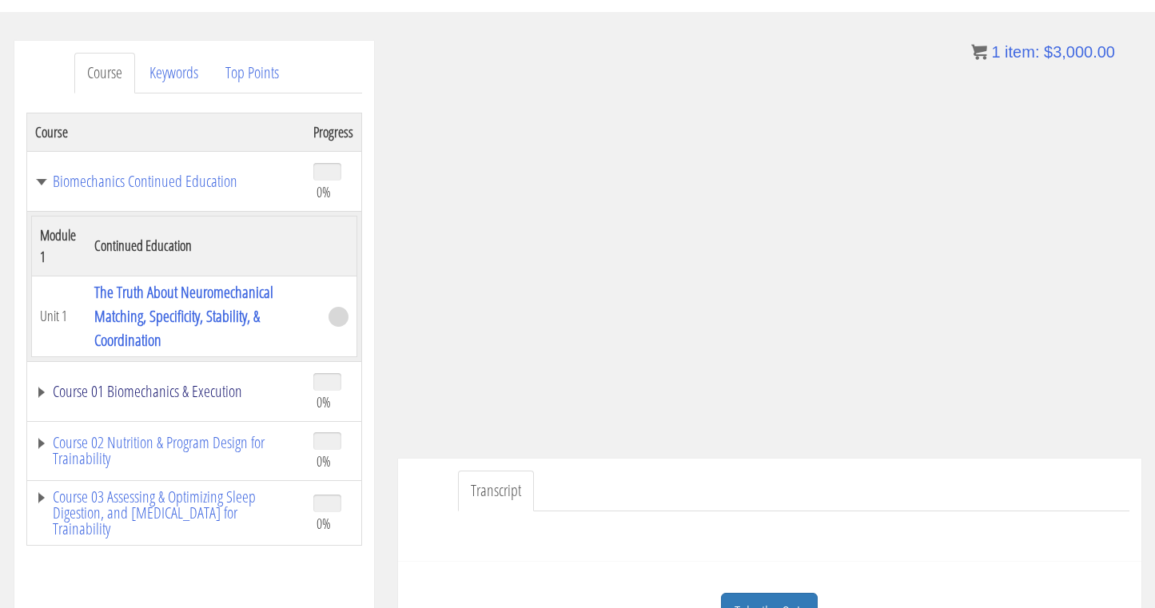  I want to click on img: icon11.png, so click(979, 52).